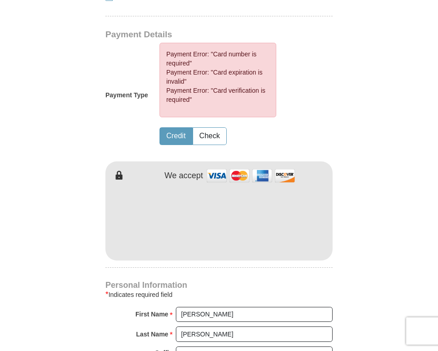 The width and height of the screenshot is (438, 351). I want to click on img: credit cards accepted, so click(251, 175).